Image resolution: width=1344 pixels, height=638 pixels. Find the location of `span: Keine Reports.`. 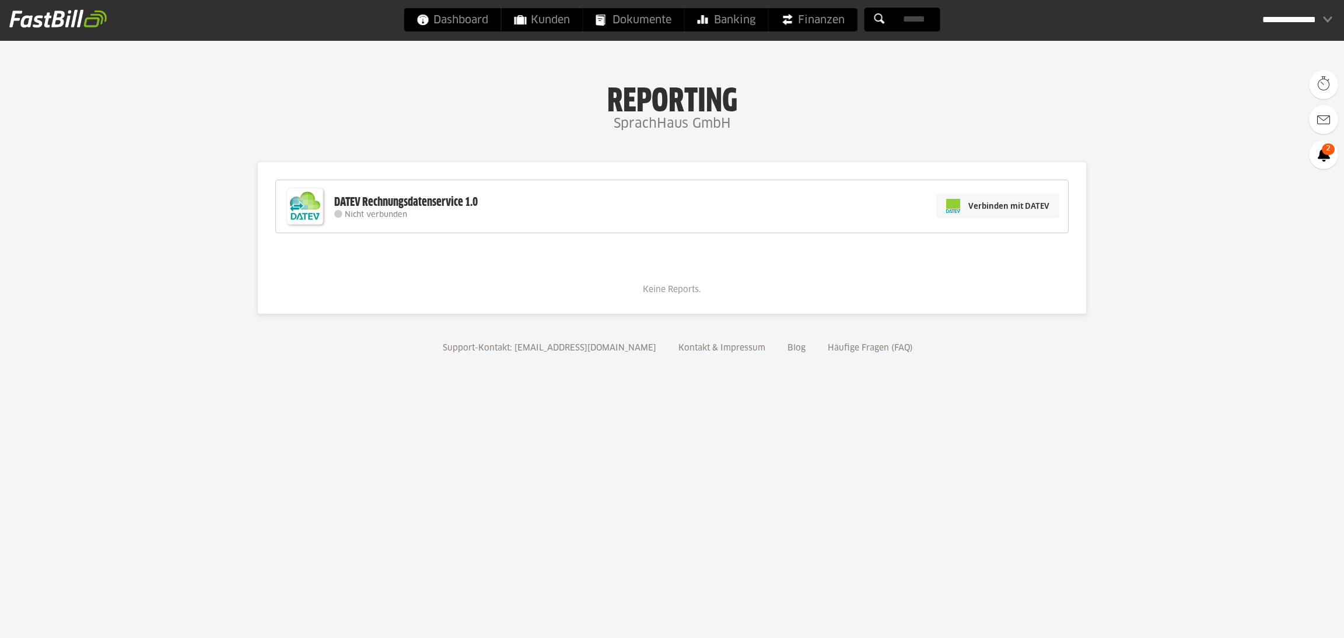

span: Keine Reports. is located at coordinates (672, 290).